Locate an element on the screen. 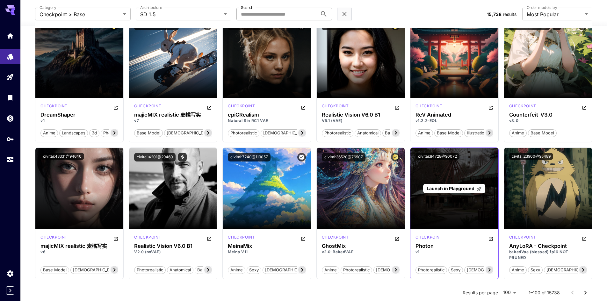 This screenshot has height=301, width=607. p: Natural Sin RC1 VAE is located at coordinates (267, 121).